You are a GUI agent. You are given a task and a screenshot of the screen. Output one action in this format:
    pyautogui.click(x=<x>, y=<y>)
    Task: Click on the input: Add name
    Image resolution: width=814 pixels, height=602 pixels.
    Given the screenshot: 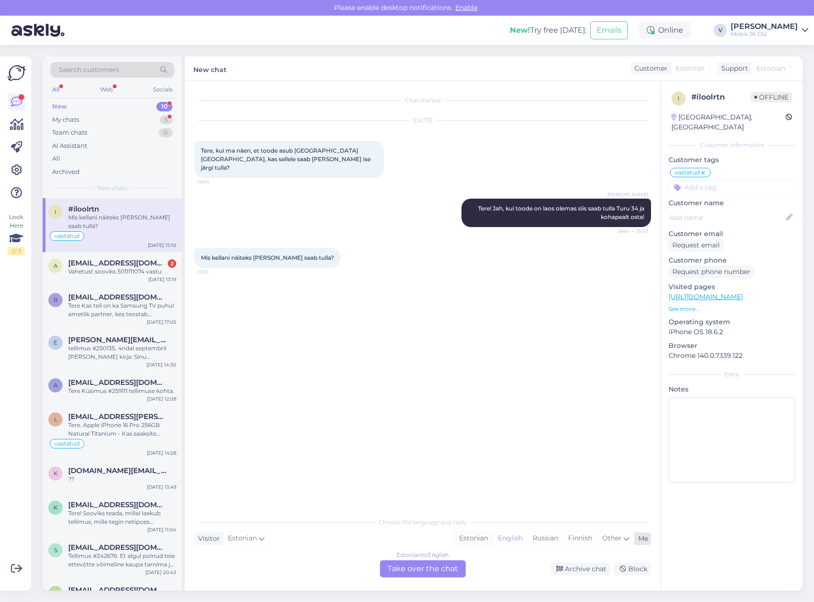 What is the action you would take?
    pyautogui.click(x=727, y=218)
    